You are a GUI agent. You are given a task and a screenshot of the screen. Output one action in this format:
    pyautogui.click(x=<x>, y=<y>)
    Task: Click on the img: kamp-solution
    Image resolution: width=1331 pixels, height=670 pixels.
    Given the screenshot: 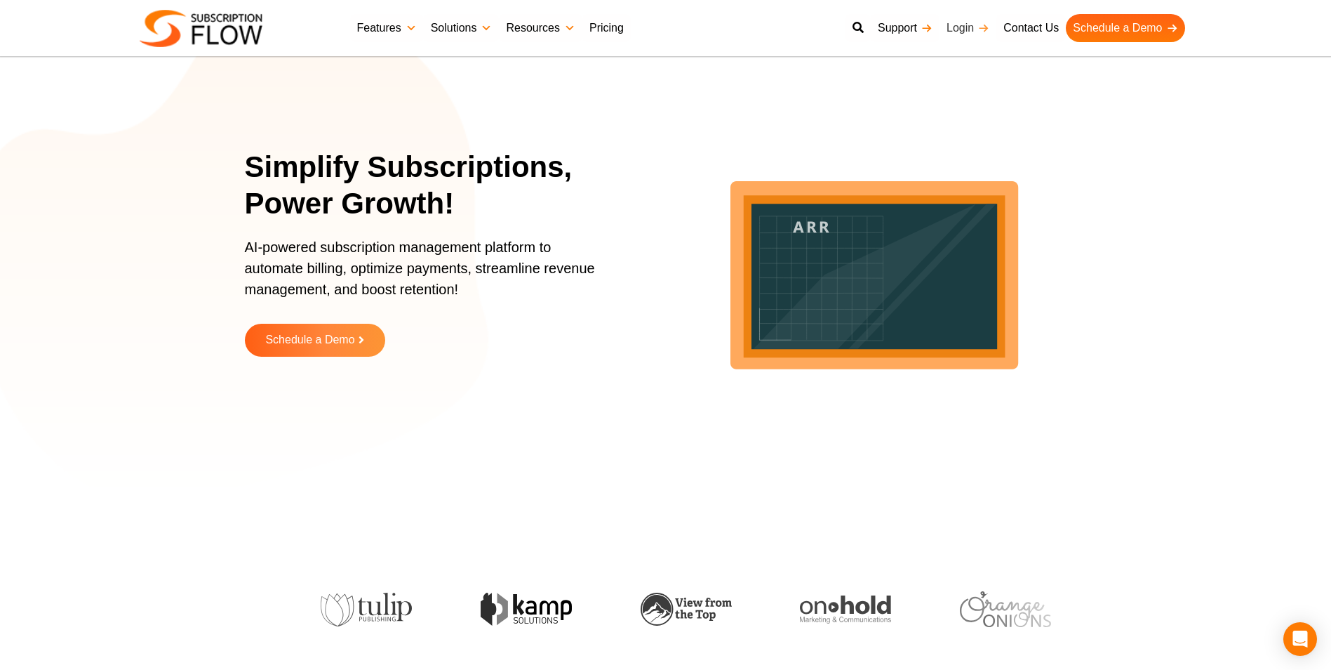 What is the action you would take?
    pyautogui.click(x=526, y=609)
    